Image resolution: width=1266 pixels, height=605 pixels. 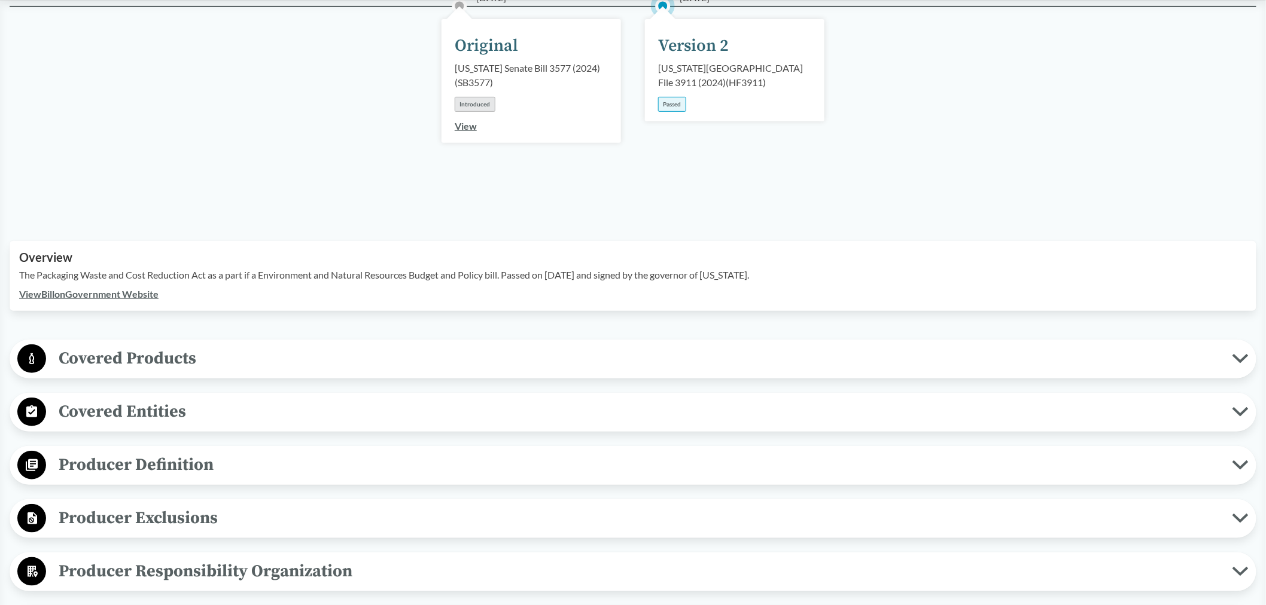 I want to click on a: ViewBillonGovernment Website, so click(x=89, y=294).